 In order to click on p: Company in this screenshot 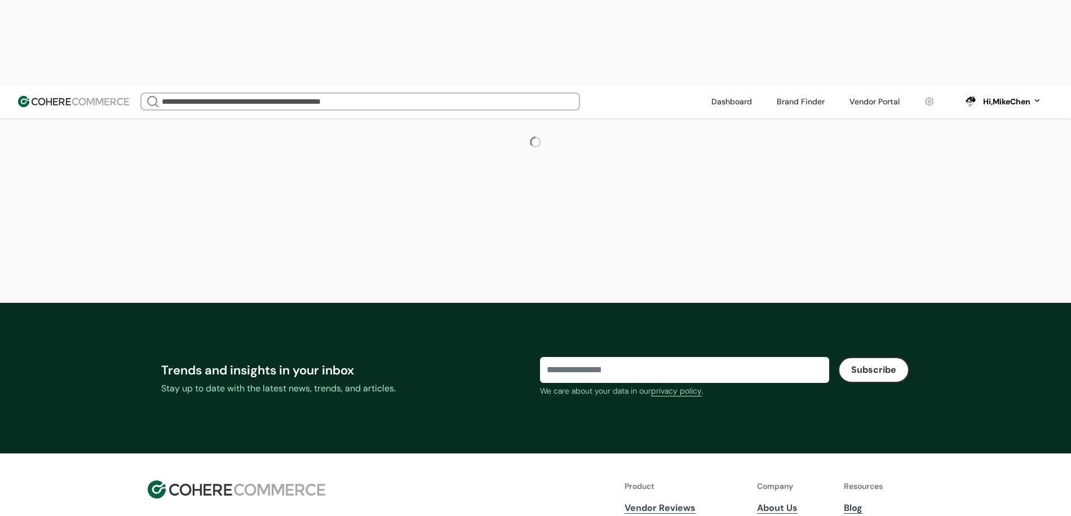, I will do `click(795, 486)`.